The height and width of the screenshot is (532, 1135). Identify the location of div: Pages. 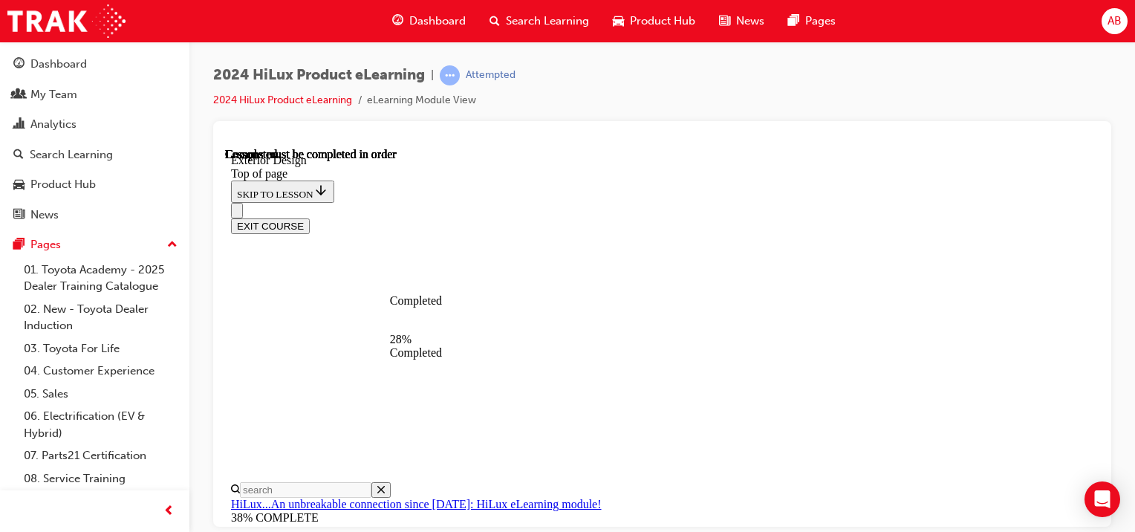
(45, 244).